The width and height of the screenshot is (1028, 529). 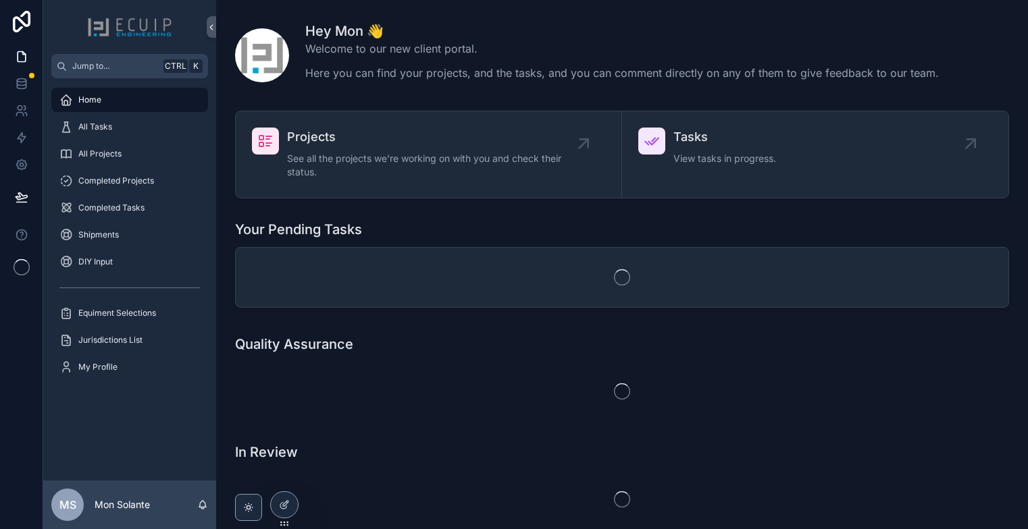 I want to click on span: My Profile, so click(x=98, y=367).